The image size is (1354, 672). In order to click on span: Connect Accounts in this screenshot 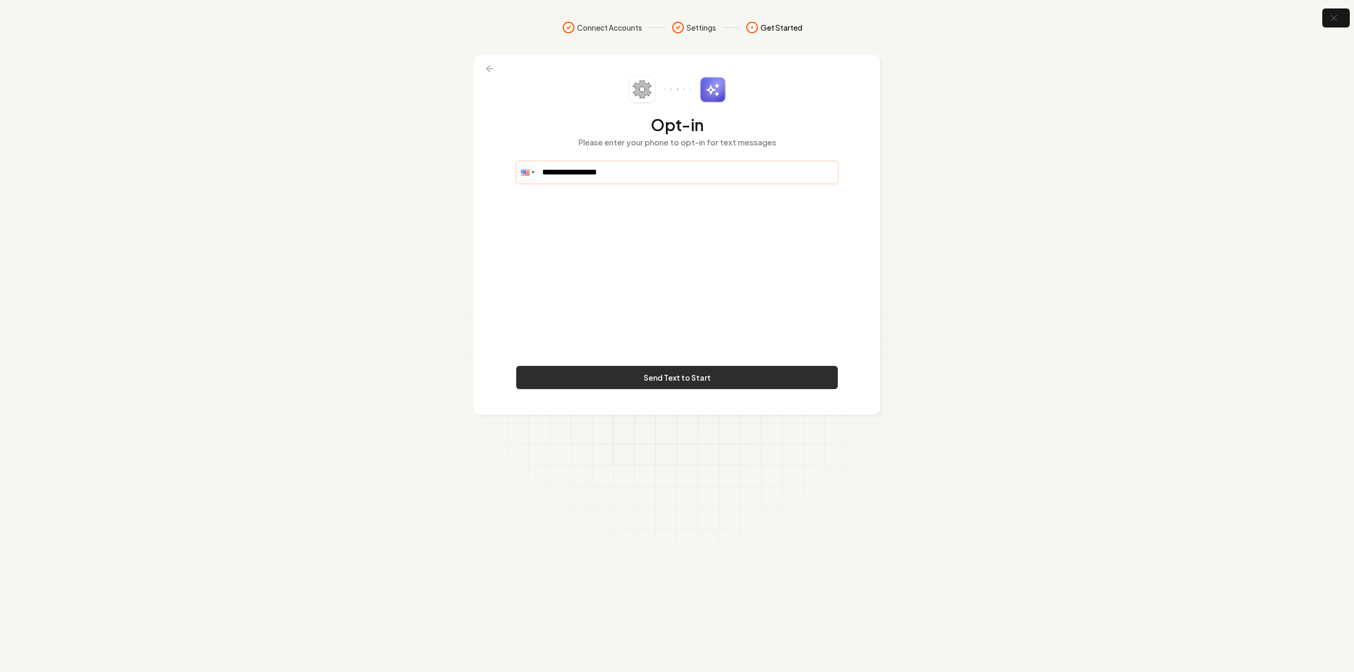, I will do `click(609, 28)`.